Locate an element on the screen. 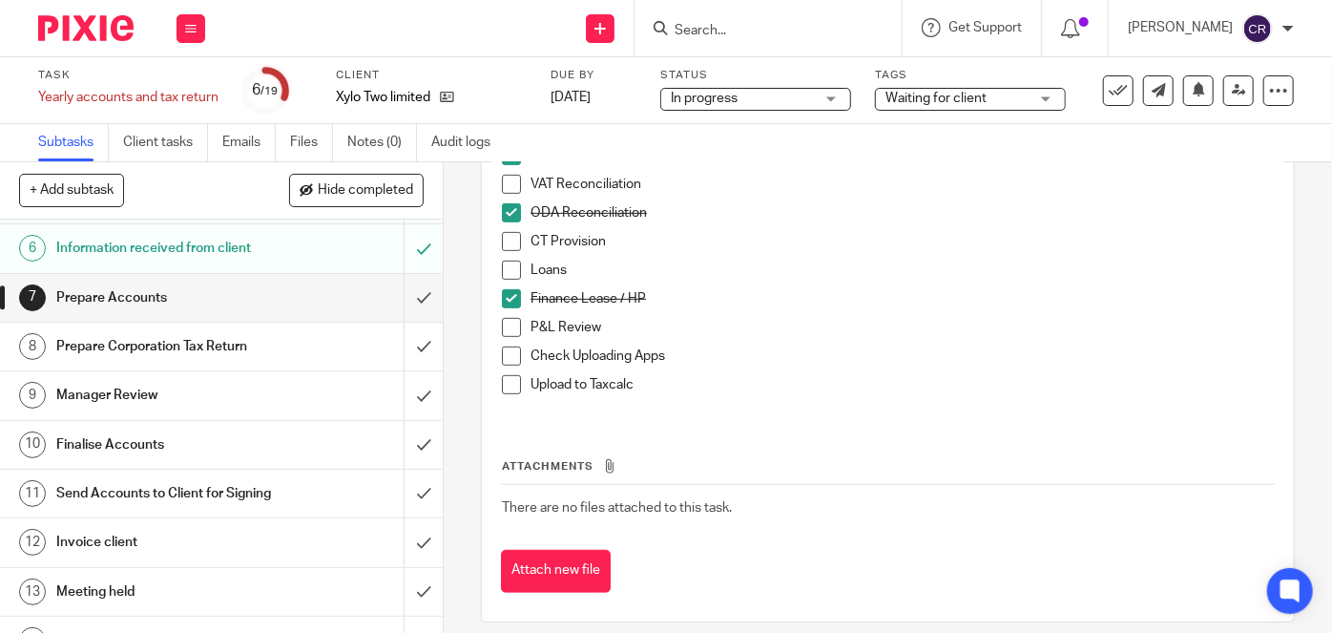  label: Tags is located at coordinates (971, 75).